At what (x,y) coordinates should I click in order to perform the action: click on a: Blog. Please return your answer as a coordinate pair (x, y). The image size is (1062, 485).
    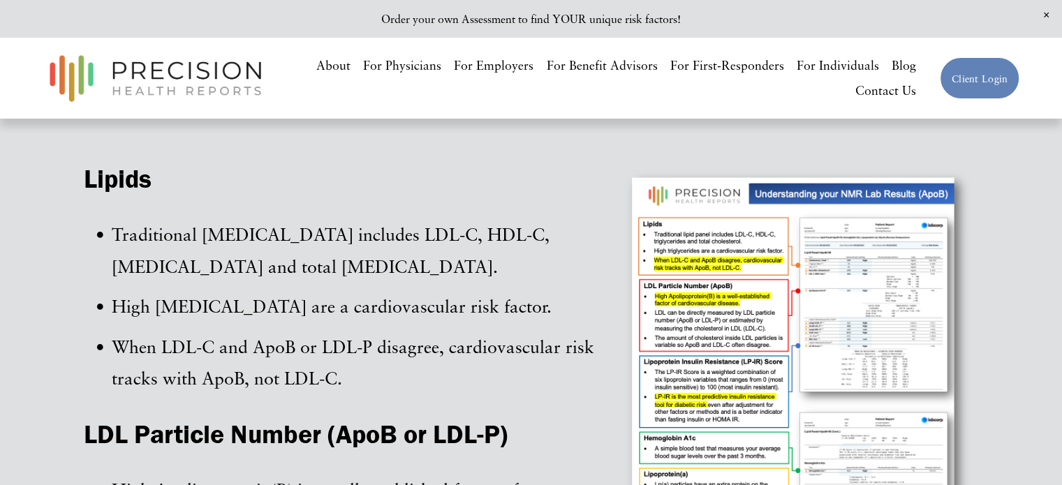
    Looking at the image, I should click on (903, 66).